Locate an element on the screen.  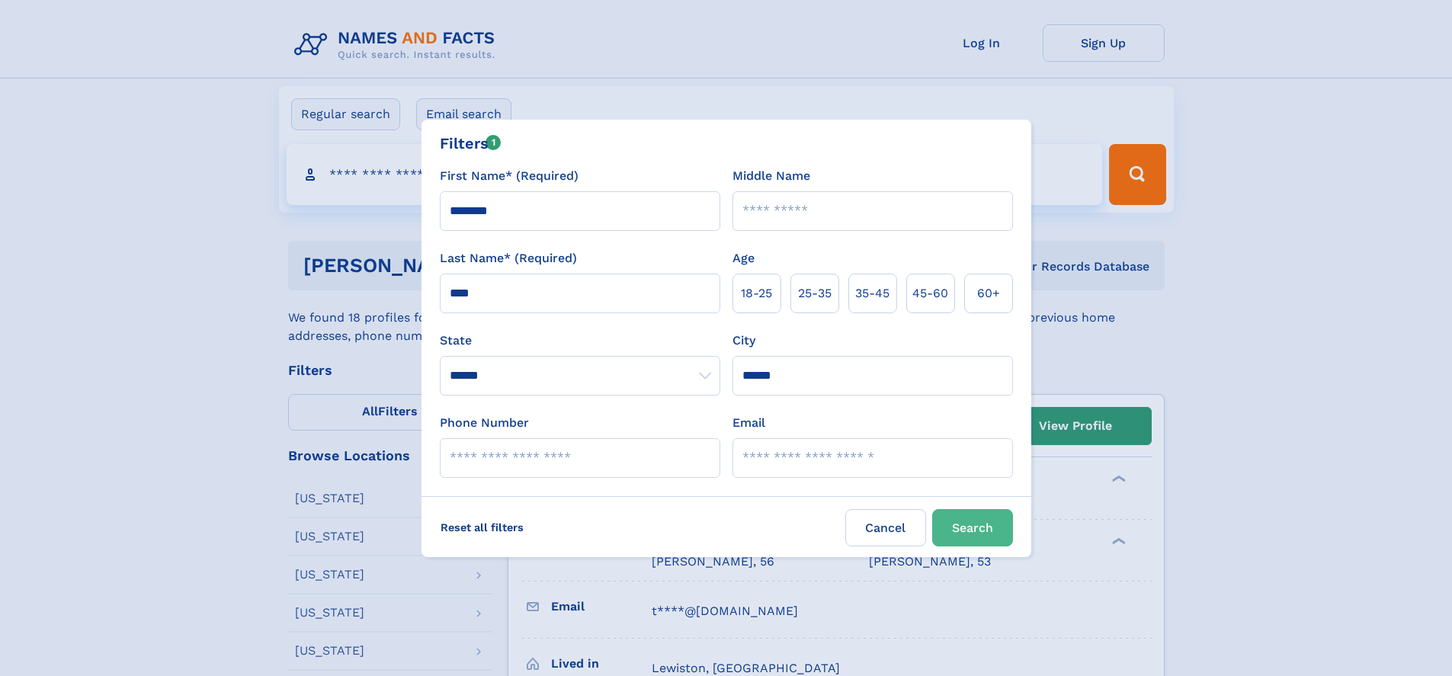
label: City is located at coordinates (744, 341).